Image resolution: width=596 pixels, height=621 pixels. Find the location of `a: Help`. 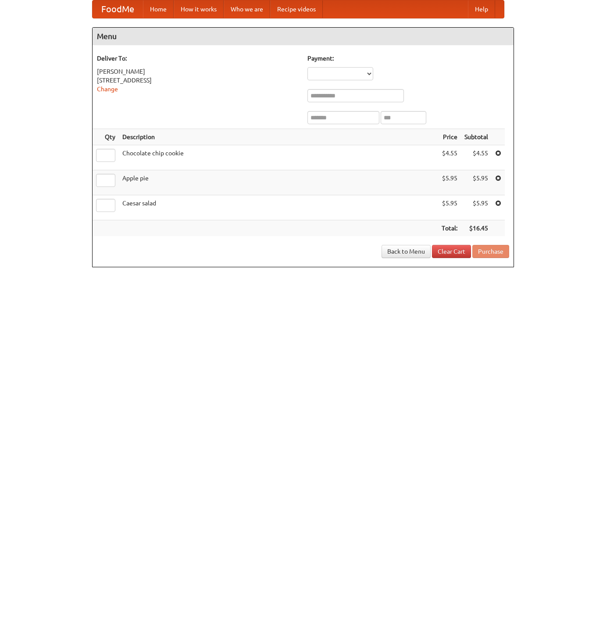

a: Help is located at coordinates (482, 9).